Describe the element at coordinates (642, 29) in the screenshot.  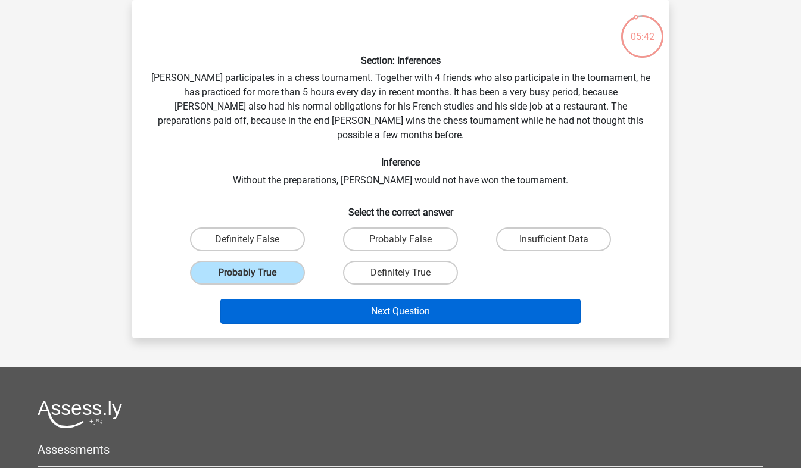
I see `div: 05:42` at that location.